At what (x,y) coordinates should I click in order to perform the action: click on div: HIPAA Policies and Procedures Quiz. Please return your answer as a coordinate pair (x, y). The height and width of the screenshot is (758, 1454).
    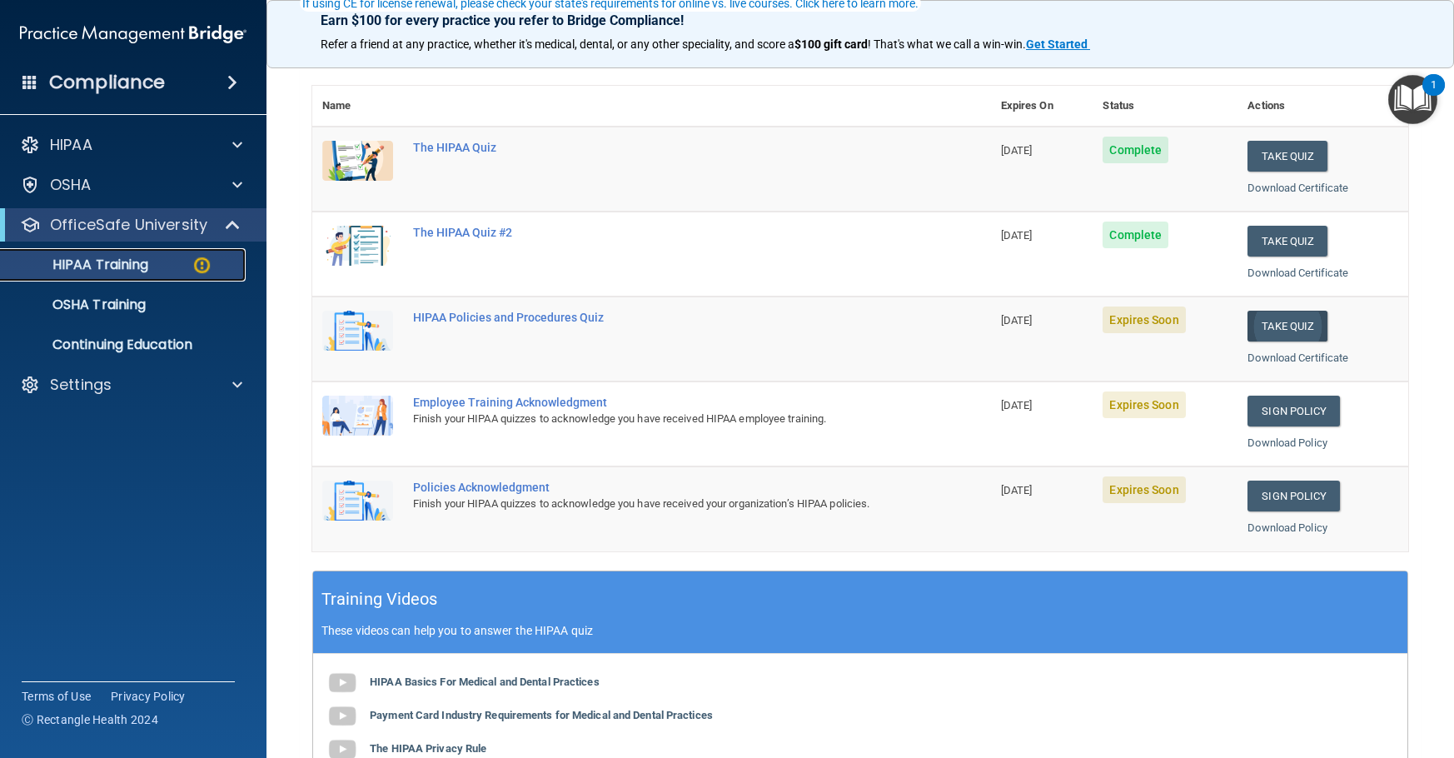
    Looking at the image, I should click on (660, 317).